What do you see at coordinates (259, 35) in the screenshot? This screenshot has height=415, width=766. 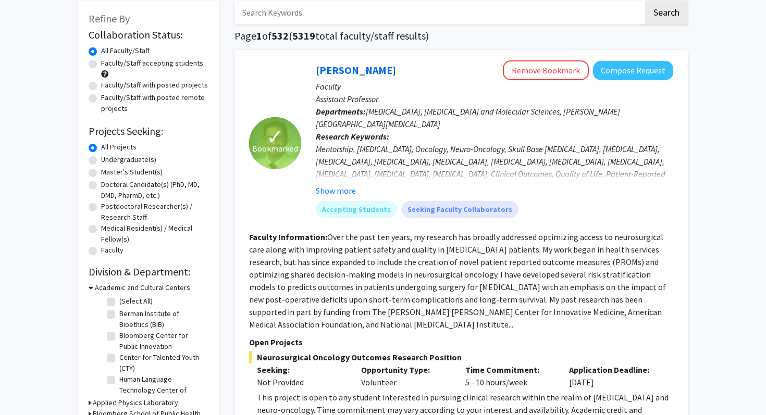 I see `span: 1` at bounding box center [259, 35].